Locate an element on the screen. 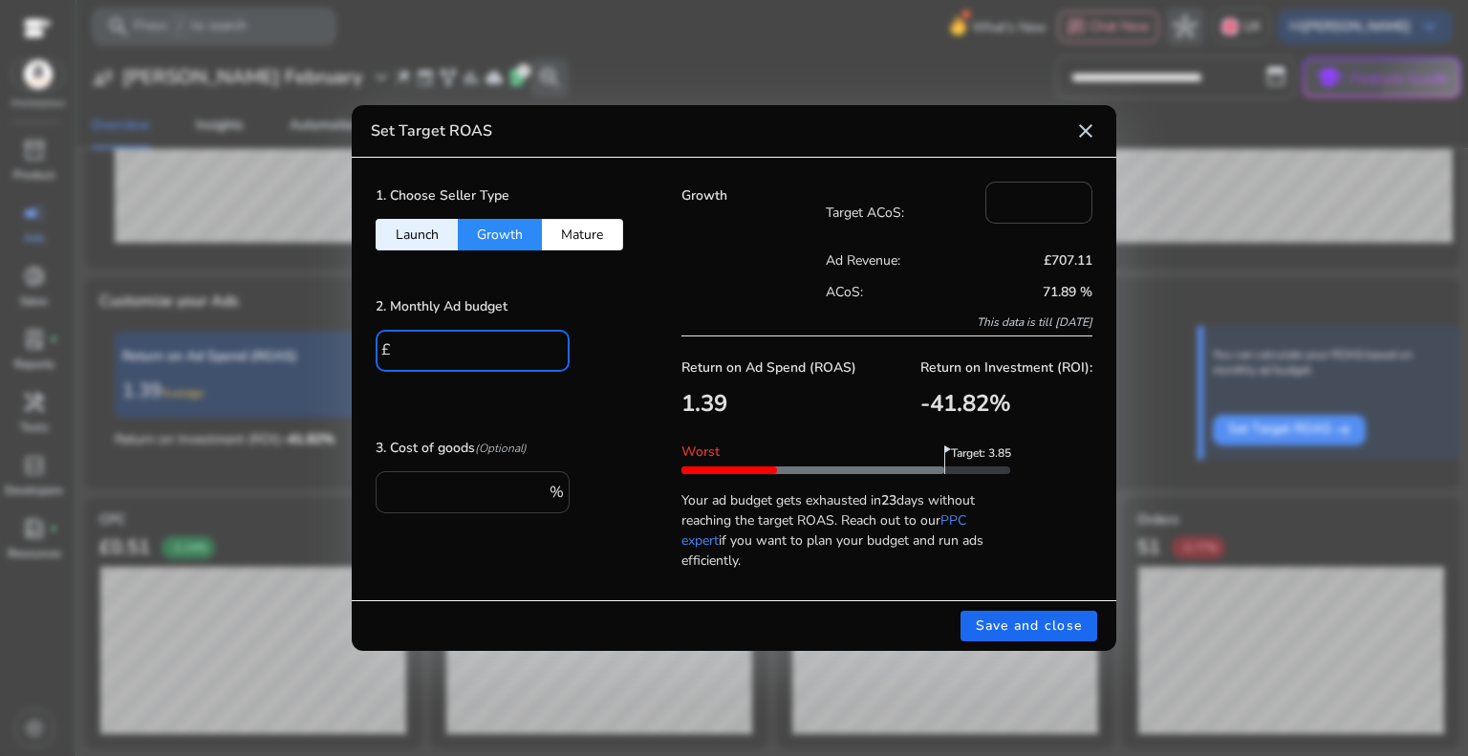  button: Mature is located at coordinates (582, 234).